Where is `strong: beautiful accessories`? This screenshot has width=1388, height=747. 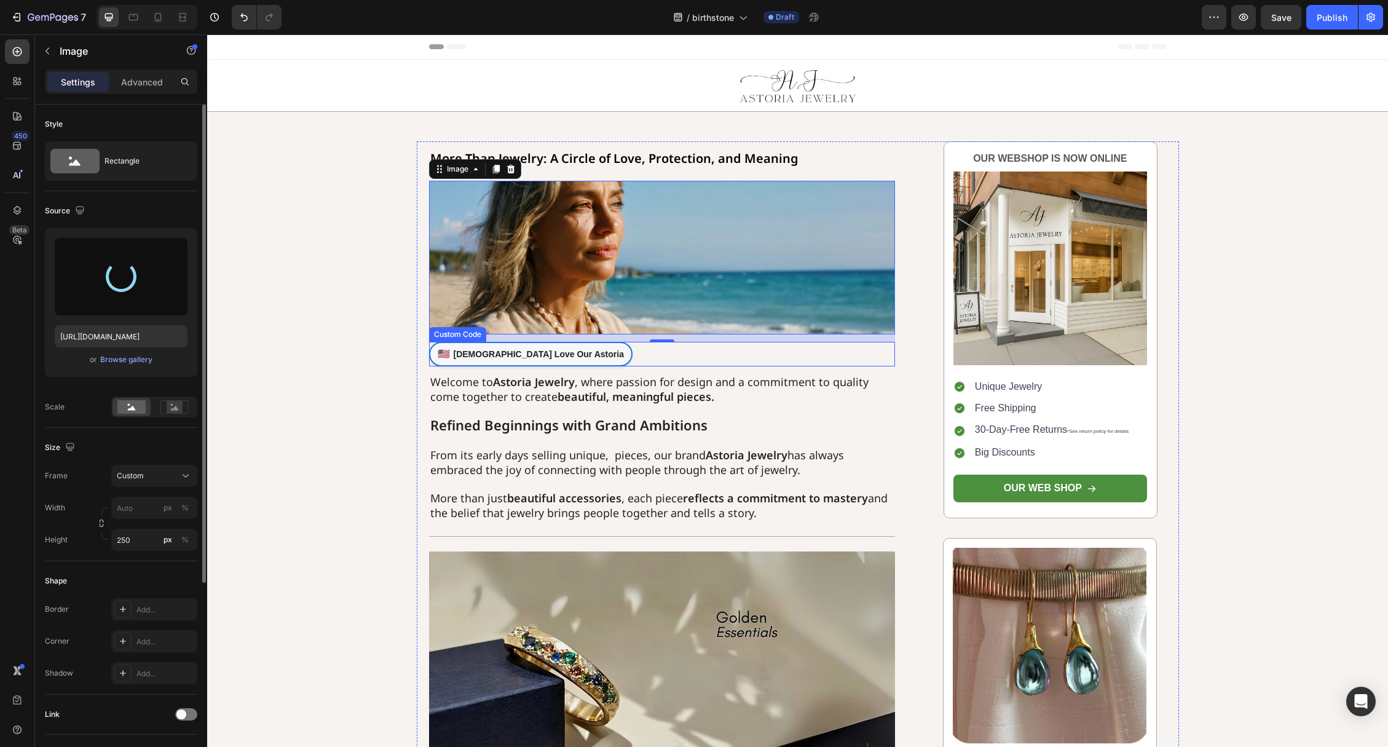
strong: beautiful accessories is located at coordinates (357, 464).